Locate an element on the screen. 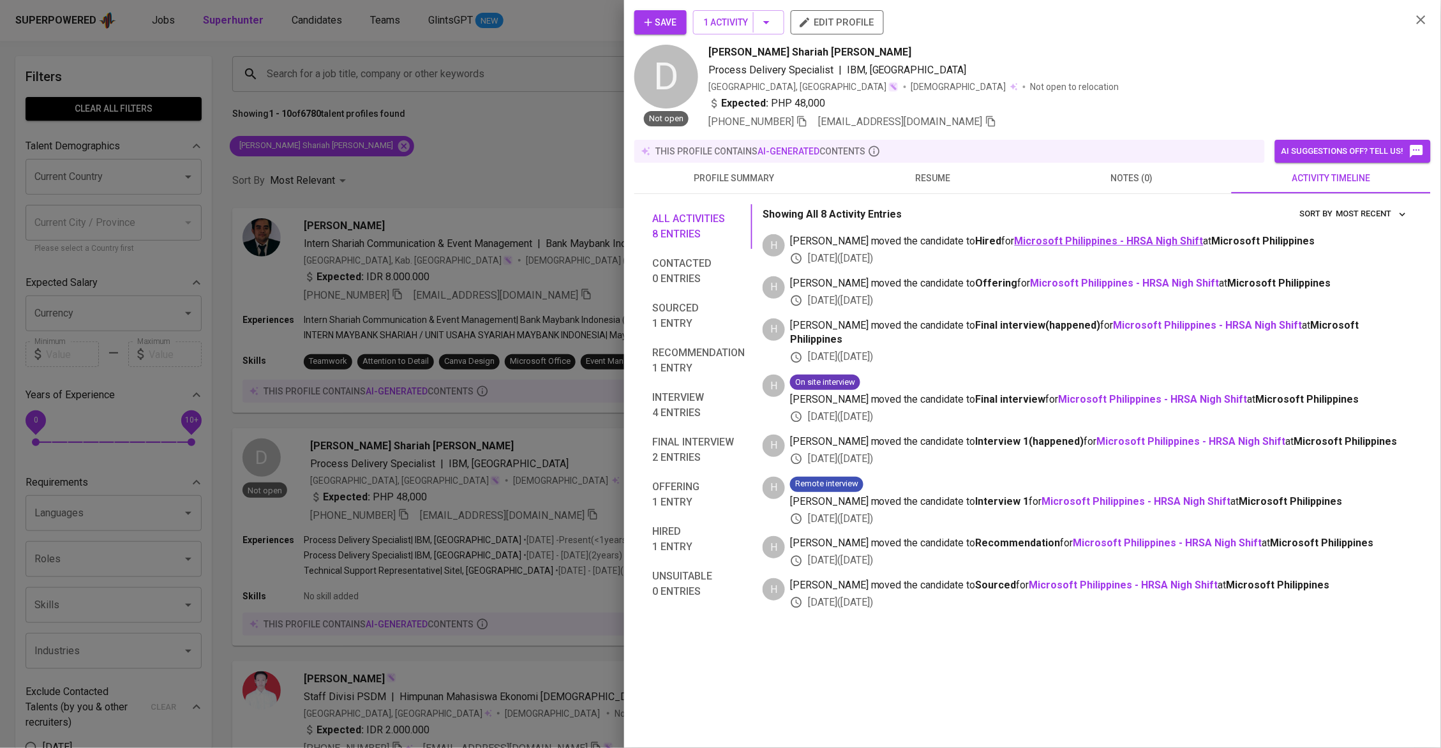 This screenshot has height=748, width=1441. b: Recommendation is located at coordinates (1018, 542).